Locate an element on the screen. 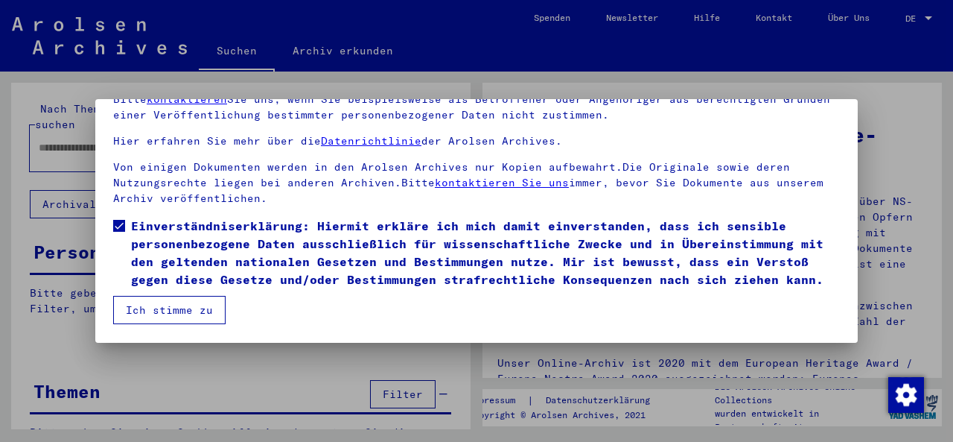 This screenshot has width=953, height=442. p: Bitte Sie uns, wenn Sie beispielsweise als Betroffener oder Angehöriger aus berechtigten Gründen ... is located at coordinates (477, 107).